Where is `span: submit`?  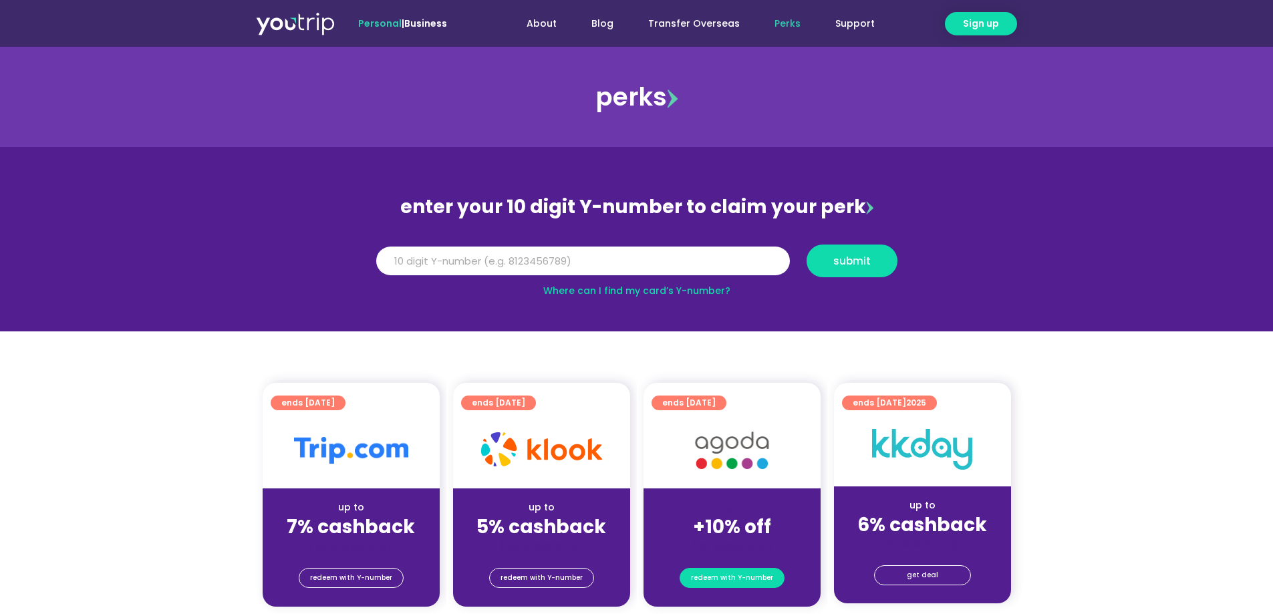
span: submit is located at coordinates (852, 261).